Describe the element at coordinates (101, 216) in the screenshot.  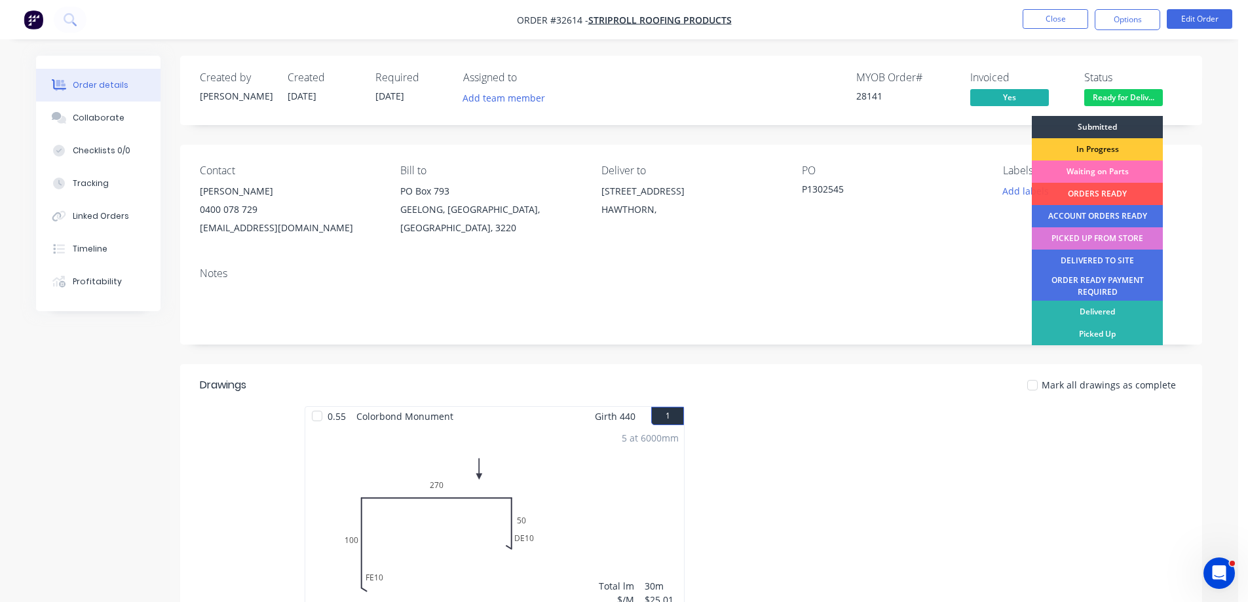
I see `div: Linked Orders` at that location.